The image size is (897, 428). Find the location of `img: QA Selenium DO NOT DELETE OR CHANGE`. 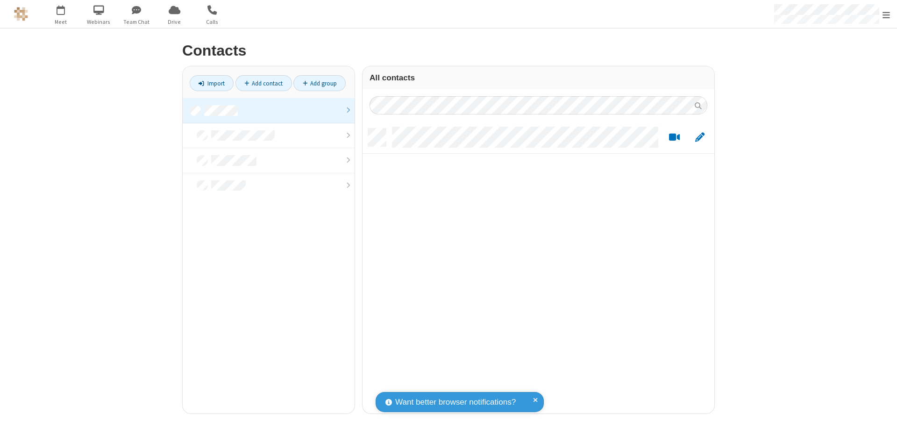

img: QA Selenium DO NOT DELETE OR CHANGE is located at coordinates (21, 14).